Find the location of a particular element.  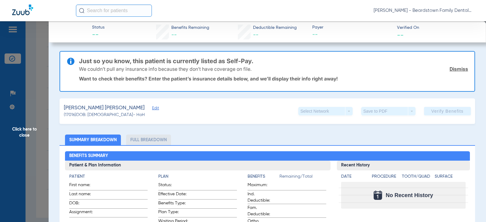

input: Search for patients is located at coordinates (114, 11).